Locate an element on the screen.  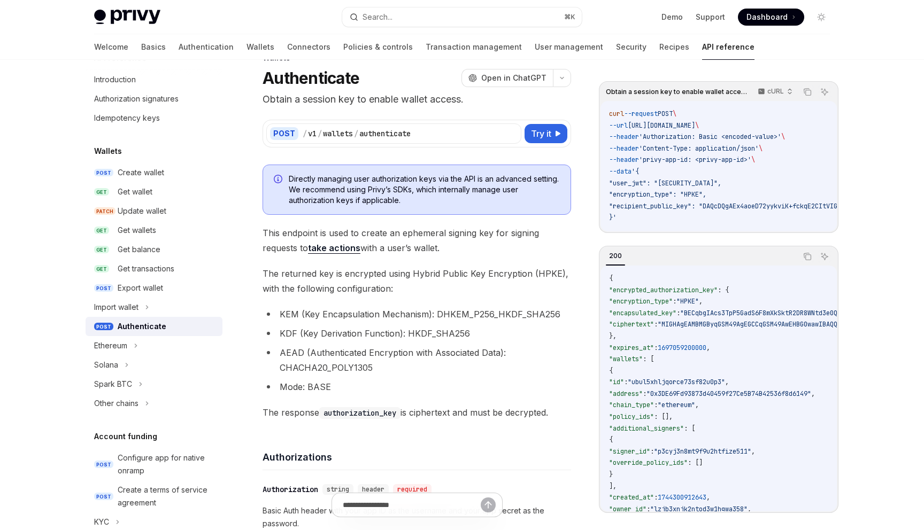
span: "encrypted_authorization_key" is located at coordinates (663, 290).